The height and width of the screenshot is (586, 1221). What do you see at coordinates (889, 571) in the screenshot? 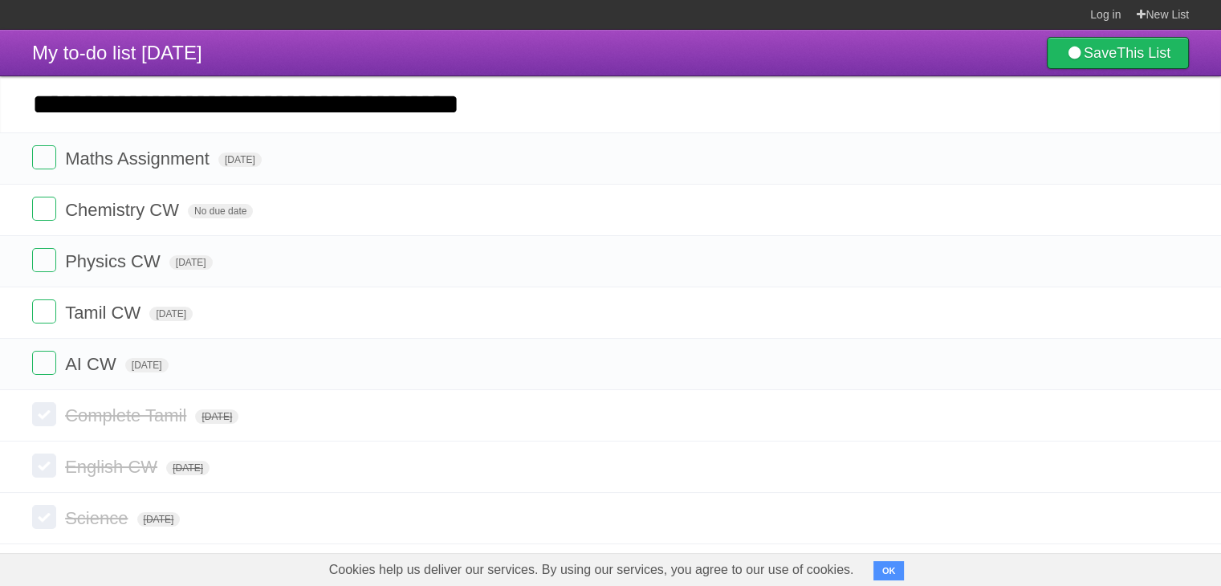
I see `button: OK` at bounding box center [889, 571].